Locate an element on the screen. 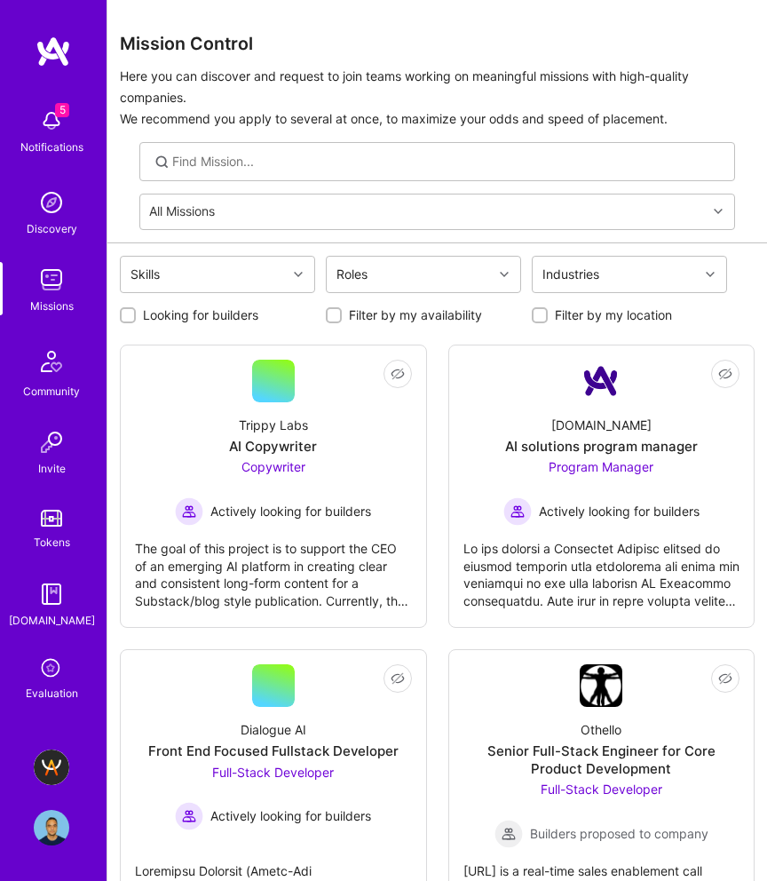 The width and height of the screenshot is (767, 881). span: Builders proposed to company is located at coordinates (619, 834).